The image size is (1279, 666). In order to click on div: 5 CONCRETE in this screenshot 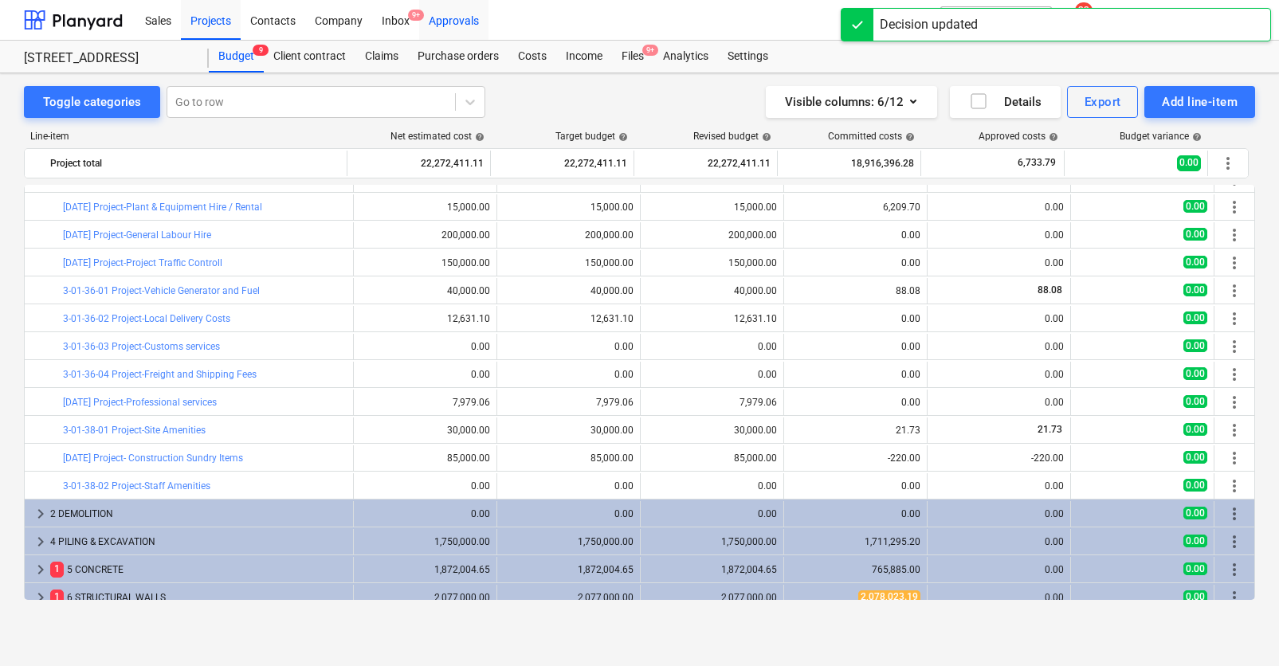, I will do `click(198, 570)`.